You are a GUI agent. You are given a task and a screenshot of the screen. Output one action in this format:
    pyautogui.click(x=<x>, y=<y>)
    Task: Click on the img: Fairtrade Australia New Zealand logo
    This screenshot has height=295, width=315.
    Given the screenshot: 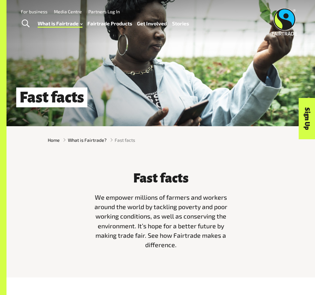 What is the action you would take?
    pyautogui.click(x=285, y=22)
    